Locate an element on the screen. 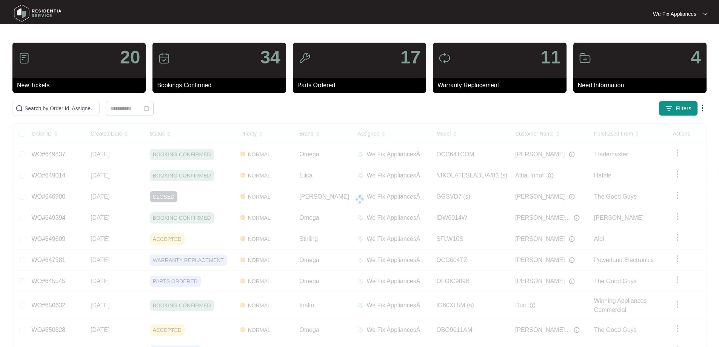 The image size is (719, 347). p: 11 is located at coordinates (550, 57).